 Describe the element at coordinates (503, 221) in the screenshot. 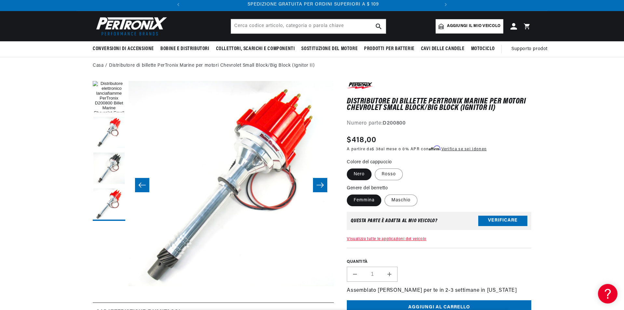

I see `button: Verificare` at that location.